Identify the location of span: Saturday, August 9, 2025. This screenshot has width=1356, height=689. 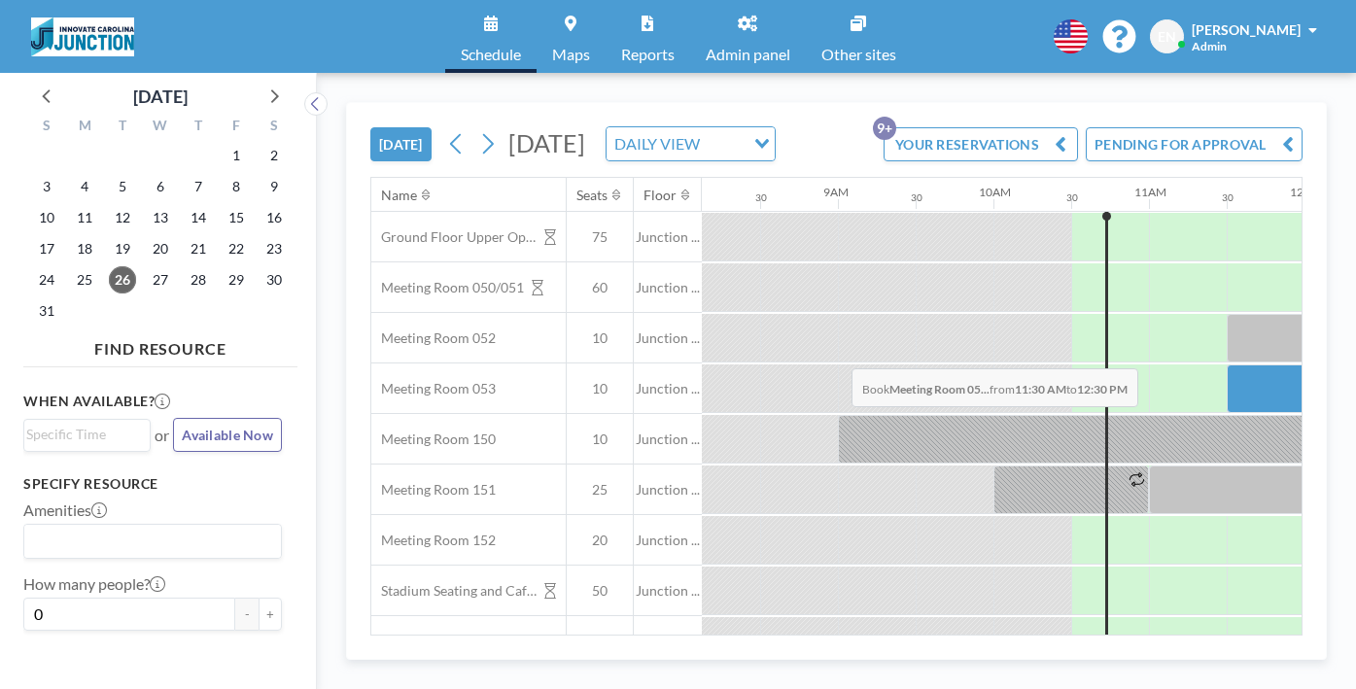
(274, 187).